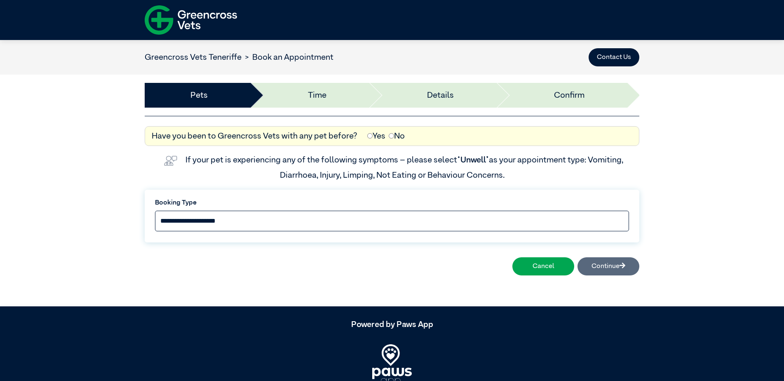 The image size is (784, 381). What do you see at coordinates (376, 136) in the screenshot?
I see `label: Yes` at bounding box center [376, 136].